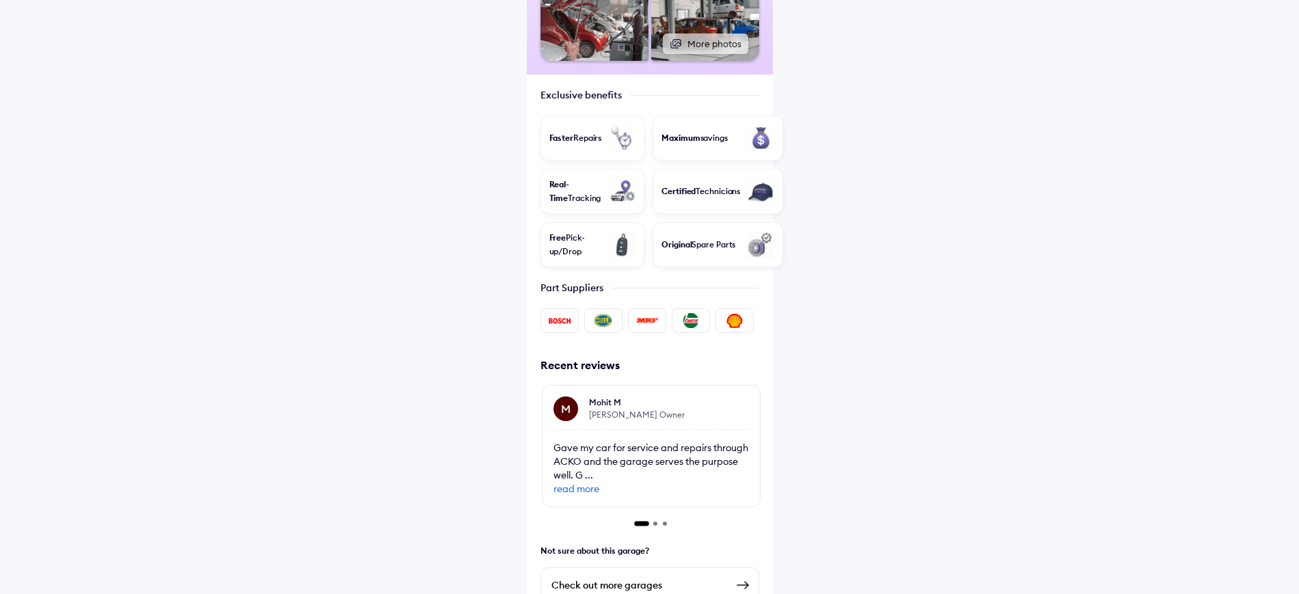 The width and height of the screenshot is (1299, 594). I want to click on div: Exclusive benefits, so click(581, 95).